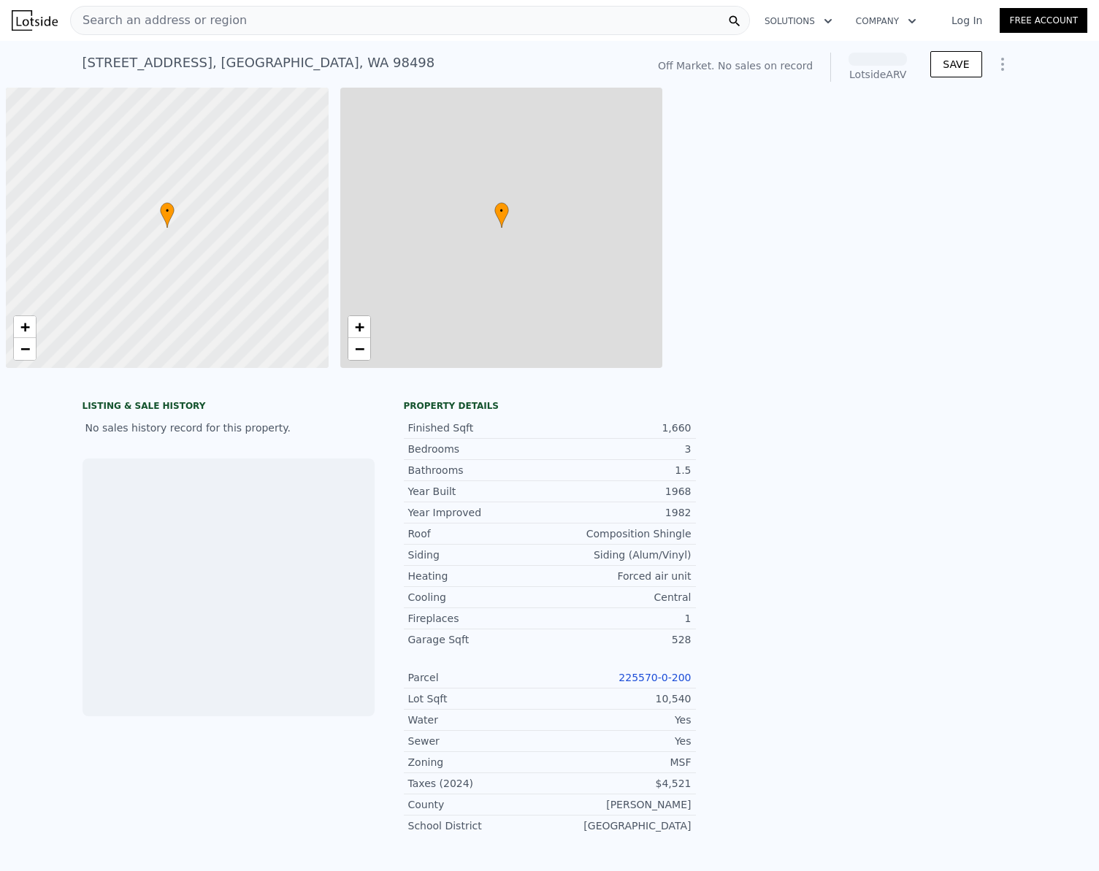 Image resolution: width=1099 pixels, height=871 pixels. What do you see at coordinates (956, 64) in the screenshot?
I see `button: SAVE` at bounding box center [956, 64].